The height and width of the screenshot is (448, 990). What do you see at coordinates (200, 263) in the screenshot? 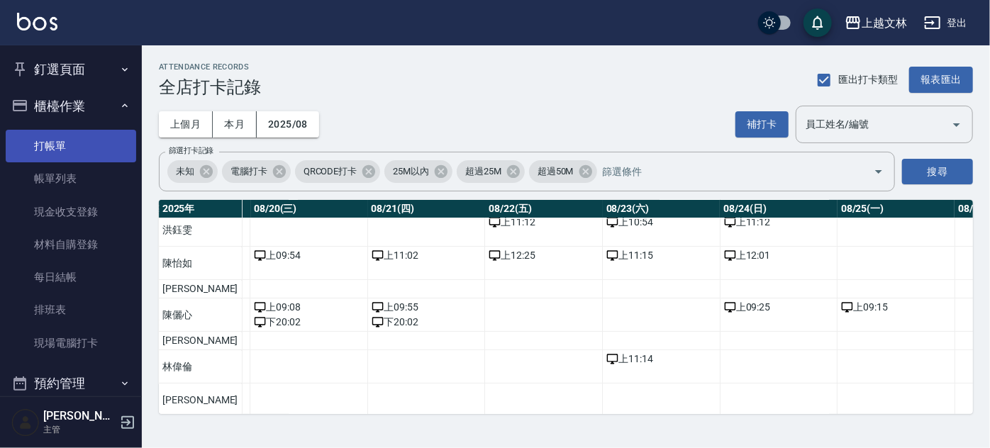
I see `td: 陳怡如` at bounding box center [200, 263].